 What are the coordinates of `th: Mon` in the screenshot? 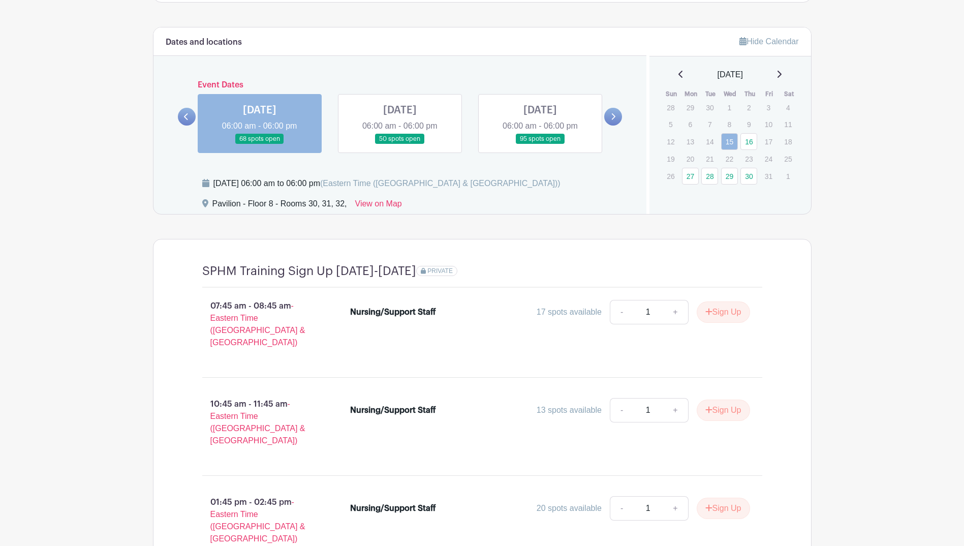 It's located at (691, 94).